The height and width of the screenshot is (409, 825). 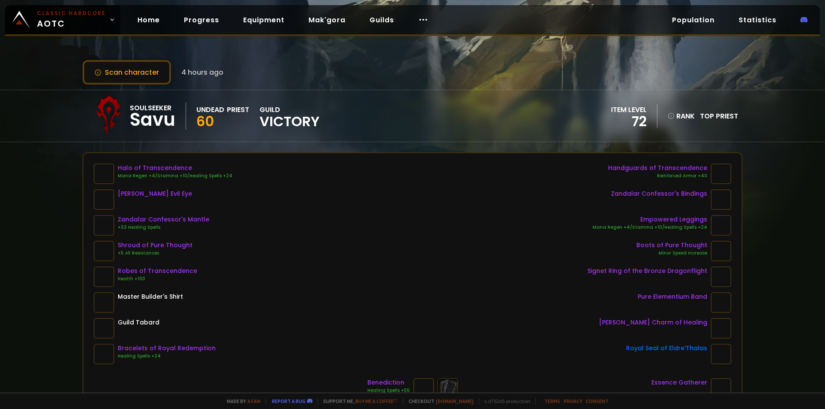 What do you see at coordinates (104, 354) in the screenshot?
I see `img: item-21604` at bounding box center [104, 354].